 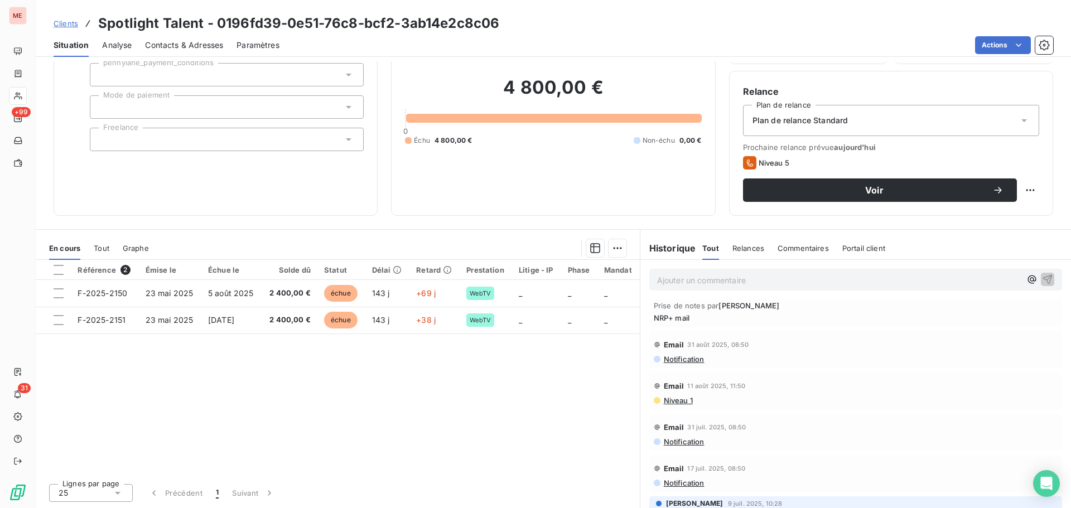 What do you see at coordinates (253, 493) in the screenshot?
I see `button: Suivant` at bounding box center [253, 493].